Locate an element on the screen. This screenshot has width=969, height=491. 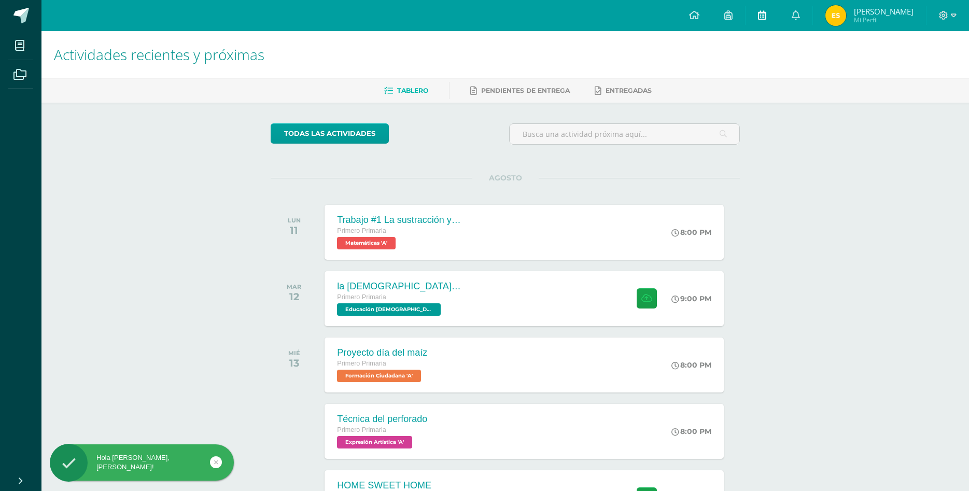
div: MIÉ is located at coordinates (294, 353).